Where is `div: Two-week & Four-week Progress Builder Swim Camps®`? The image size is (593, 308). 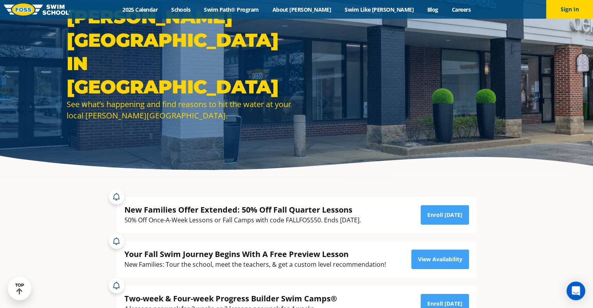 div: Two-week & Four-week Progress Builder Swim Camps® is located at coordinates (231, 299).